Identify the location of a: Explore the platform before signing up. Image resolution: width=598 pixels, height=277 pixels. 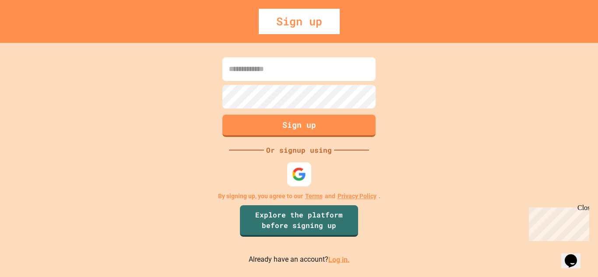
(299, 221).